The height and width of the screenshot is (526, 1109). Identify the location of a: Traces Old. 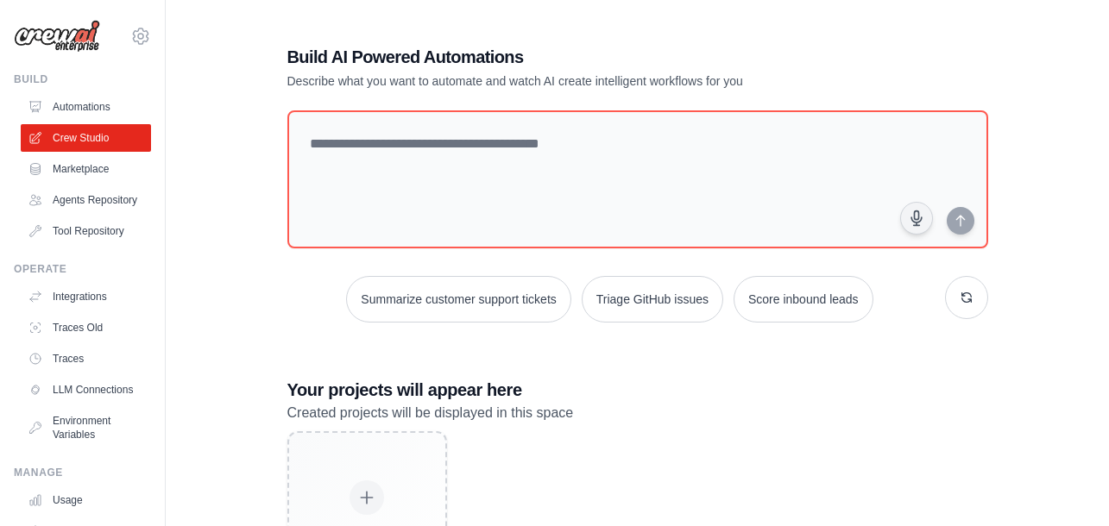
(85, 328).